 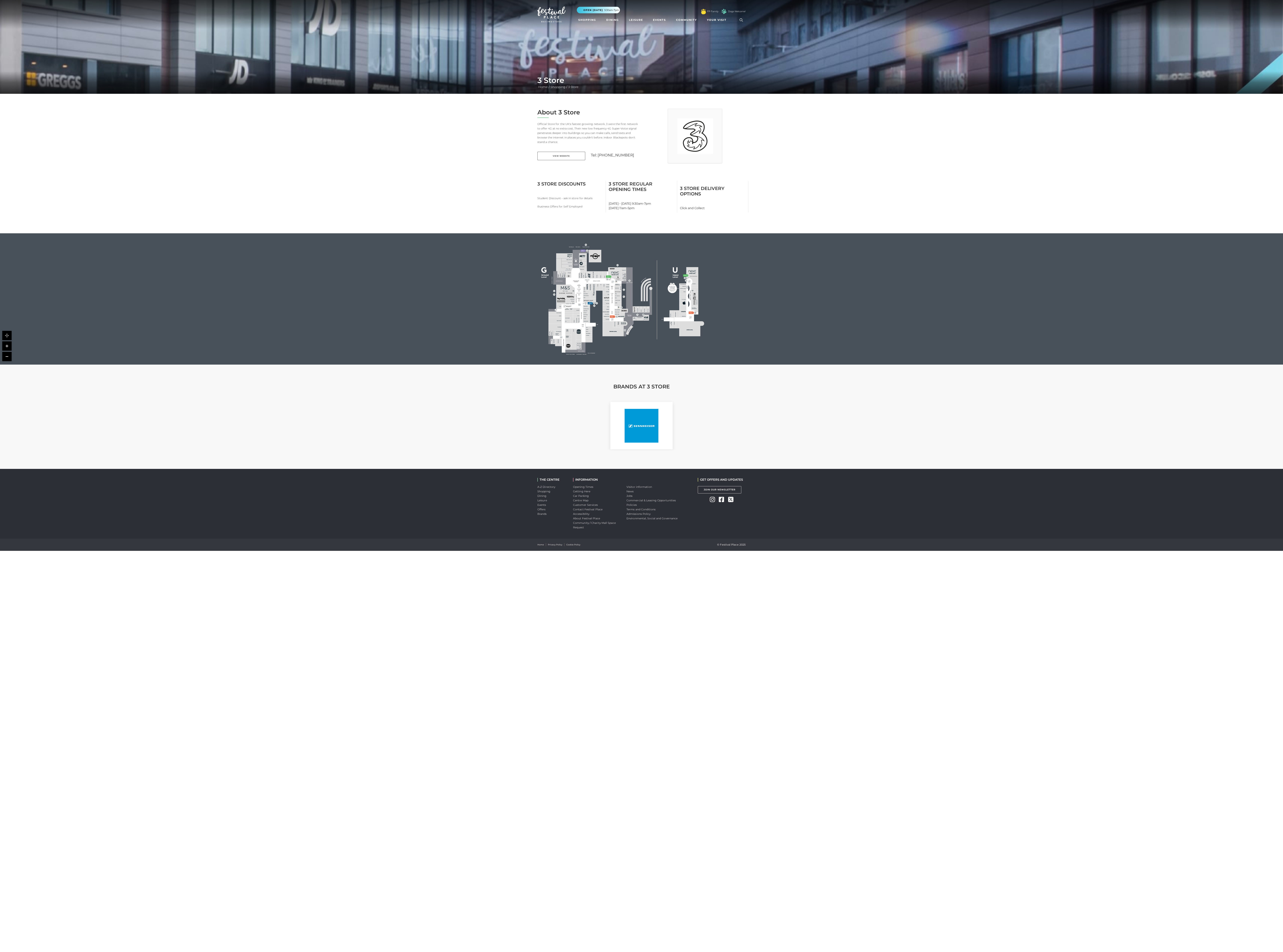 I want to click on span: Your Visit, so click(x=717, y=20).